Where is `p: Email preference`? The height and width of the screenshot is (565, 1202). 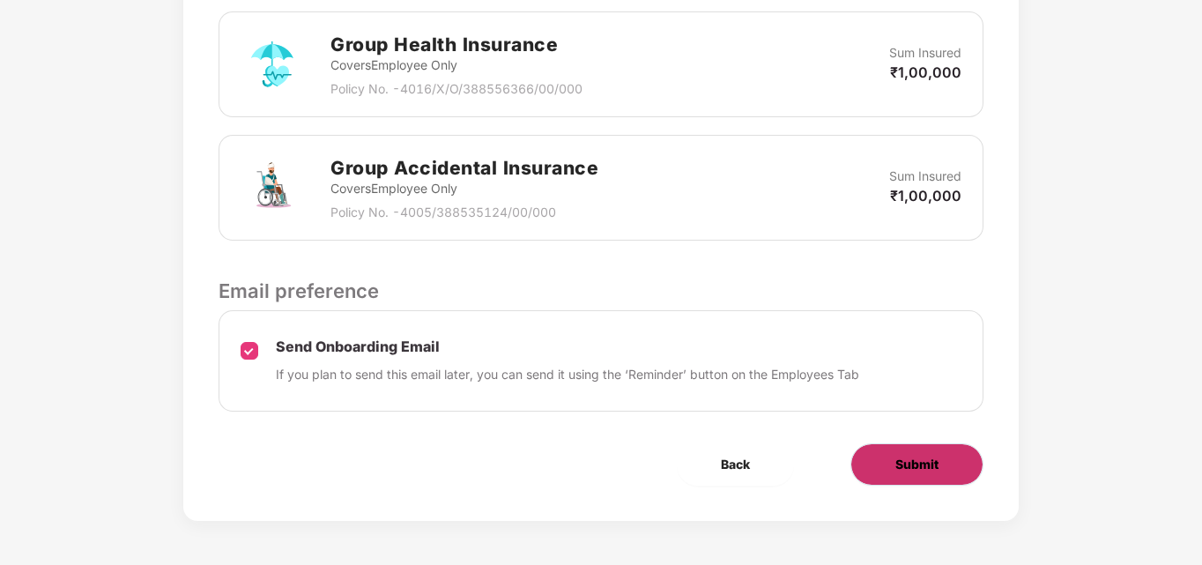
p: Email preference is located at coordinates (600, 291).